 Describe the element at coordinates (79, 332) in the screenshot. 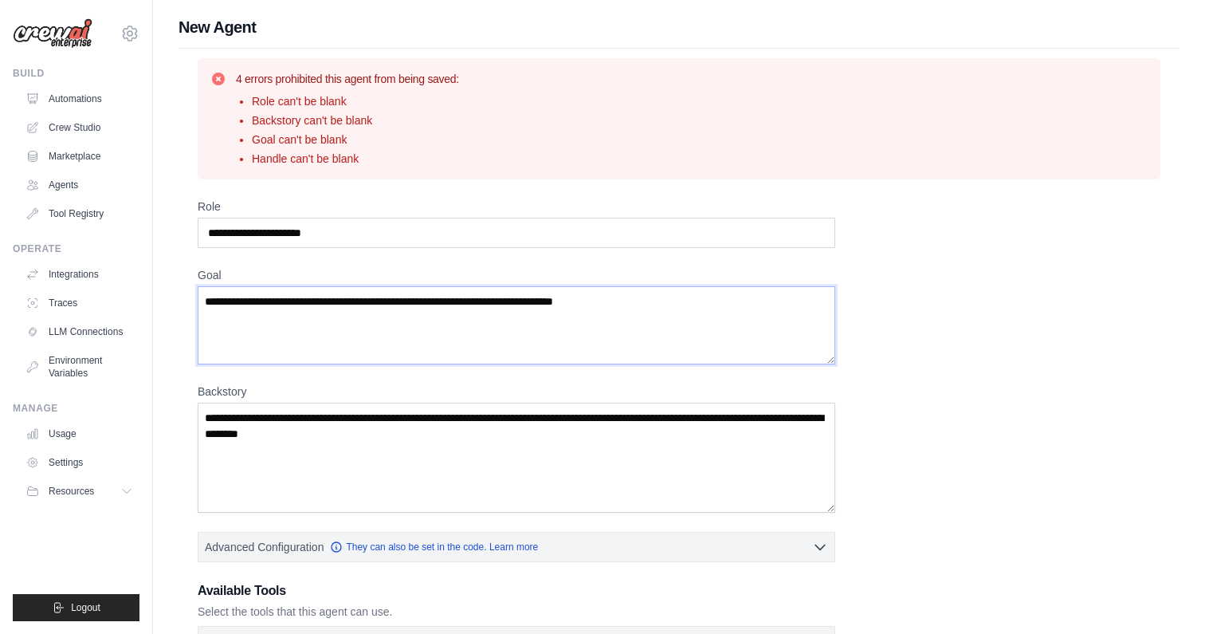

I see `a: LLM Connections` at that location.